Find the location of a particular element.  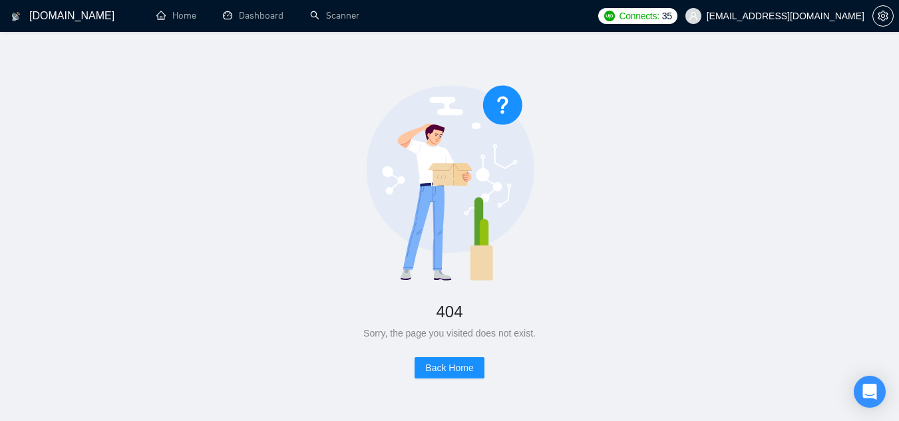

a: homeHome is located at coordinates (176, 15).